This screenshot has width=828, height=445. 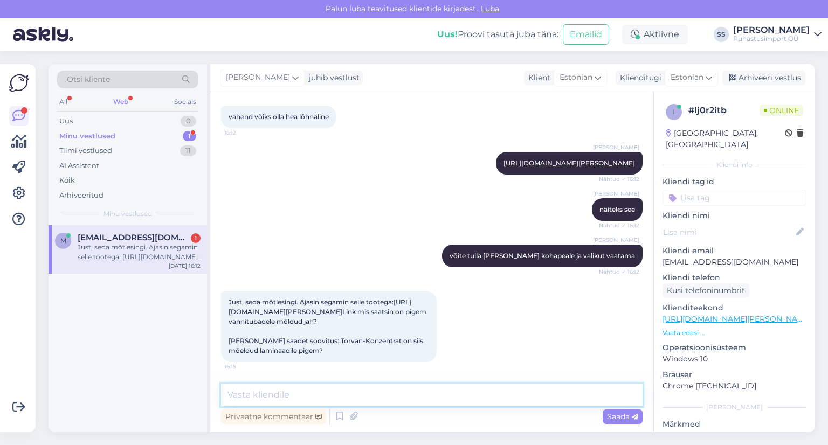 What do you see at coordinates (134, 238) in the screenshot?
I see `span: mleokin@gmail.com` at bounding box center [134, 238].